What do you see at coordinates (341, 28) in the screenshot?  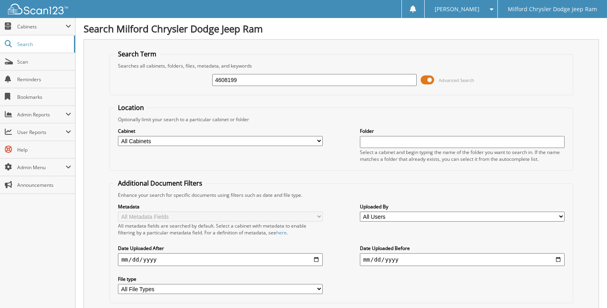 I see `h1: Search Milford Chrysler Dodge Jeep Ram` at bounding box center [341, 28].